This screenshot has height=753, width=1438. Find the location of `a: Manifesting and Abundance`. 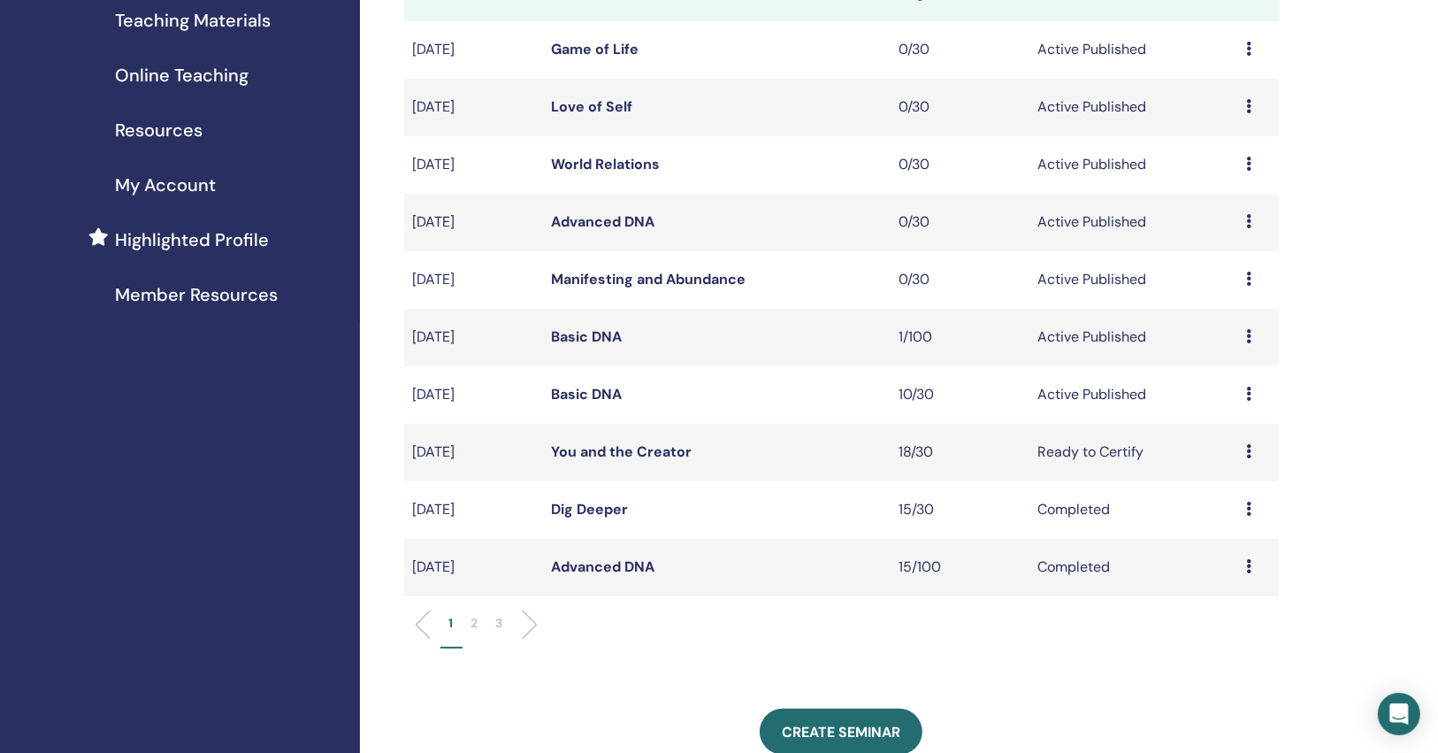

a: Manifesting and Abundance is located at coordinates (649, 279).